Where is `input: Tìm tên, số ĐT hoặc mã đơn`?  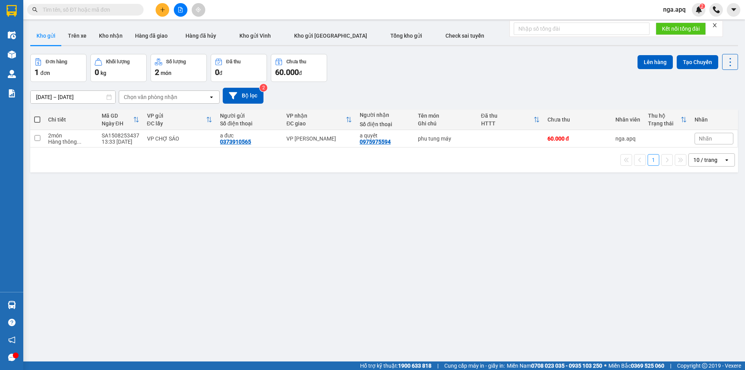
input: Tìm tên, số ĐT hoặc mã đơn is located at coordinates (88, 10).